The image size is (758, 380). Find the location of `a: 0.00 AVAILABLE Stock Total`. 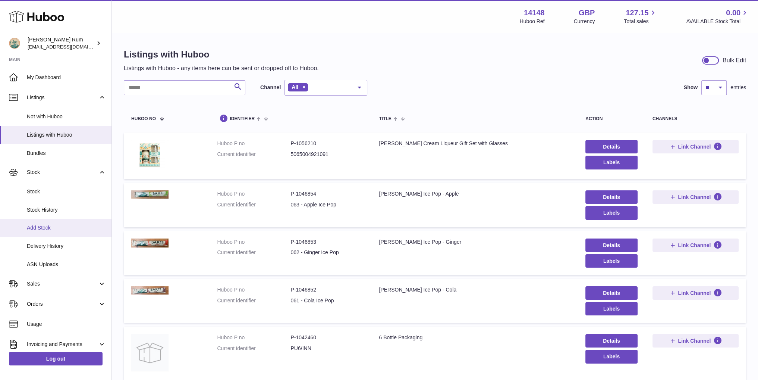

a: 0.00 AVAILABLE Stock Total is located at coordinates (718, 16).